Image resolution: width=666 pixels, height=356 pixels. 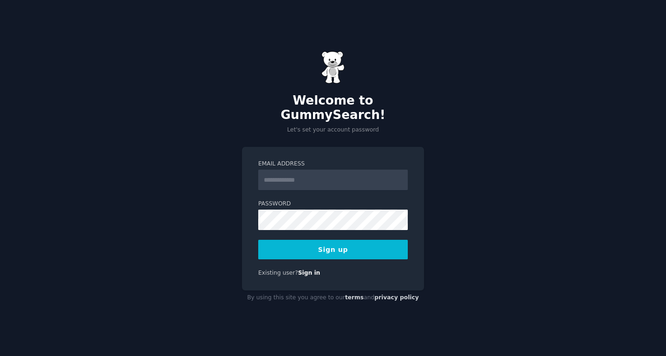 What do you see at coordinates (333, 130) in the screenshot?
I see `p: Let's set your account password` at bounding box center [333, 130].